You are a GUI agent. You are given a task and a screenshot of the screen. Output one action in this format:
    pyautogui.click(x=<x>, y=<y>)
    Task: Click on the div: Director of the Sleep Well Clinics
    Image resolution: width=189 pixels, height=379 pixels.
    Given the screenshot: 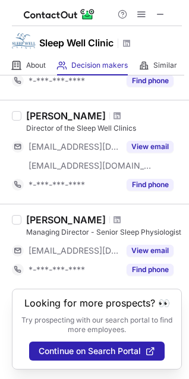 What is the action you would take?
    pyautogui.click(x=104, y=128)
    